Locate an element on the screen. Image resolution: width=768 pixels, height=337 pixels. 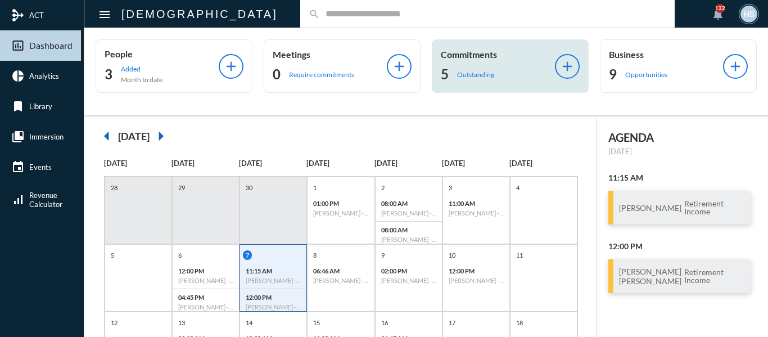
mat-icon: arrow_left is located at coordinates (107, 136).